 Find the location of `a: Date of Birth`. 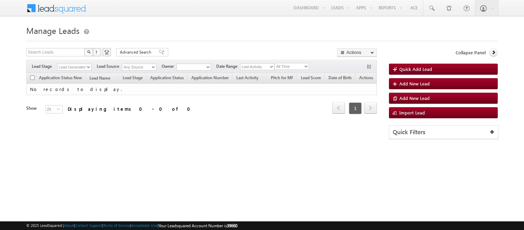

a: Date of Birth is located at coordinates (340, 78).